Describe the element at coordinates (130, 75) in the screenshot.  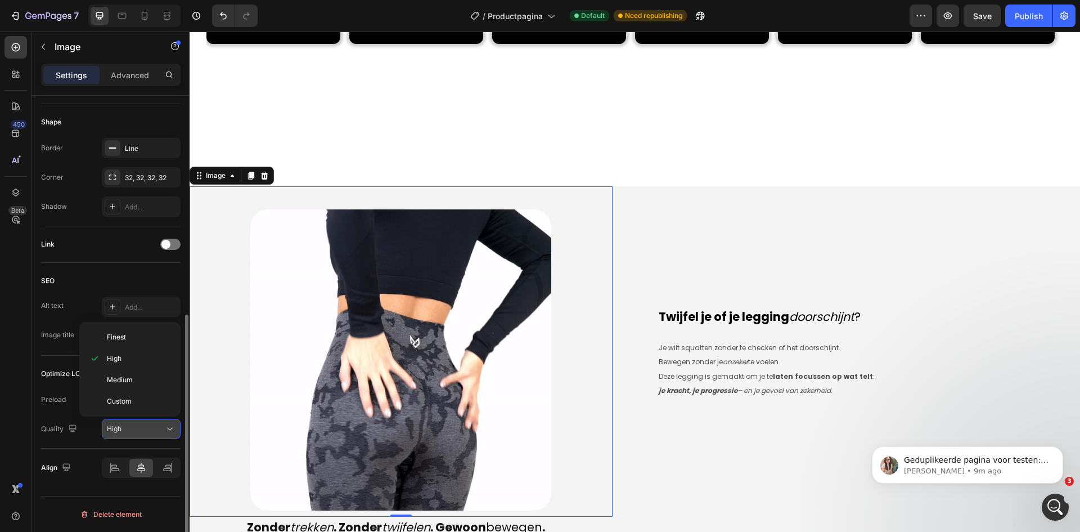
I see `p: Advanced` at that location.